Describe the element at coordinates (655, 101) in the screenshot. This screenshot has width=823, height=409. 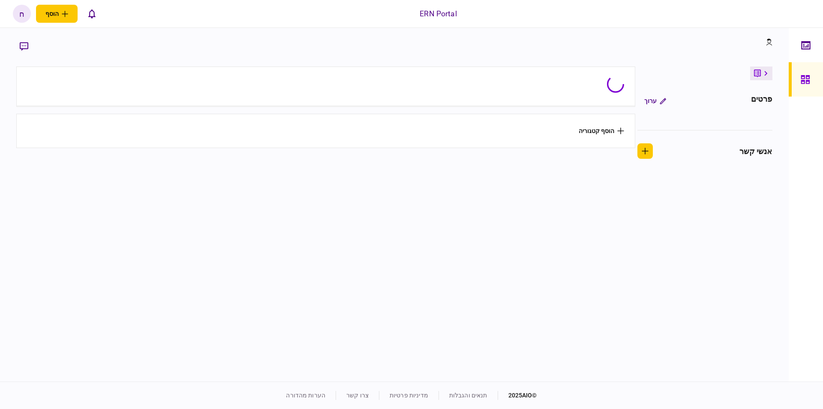
I see `button: ערוך` at that location.